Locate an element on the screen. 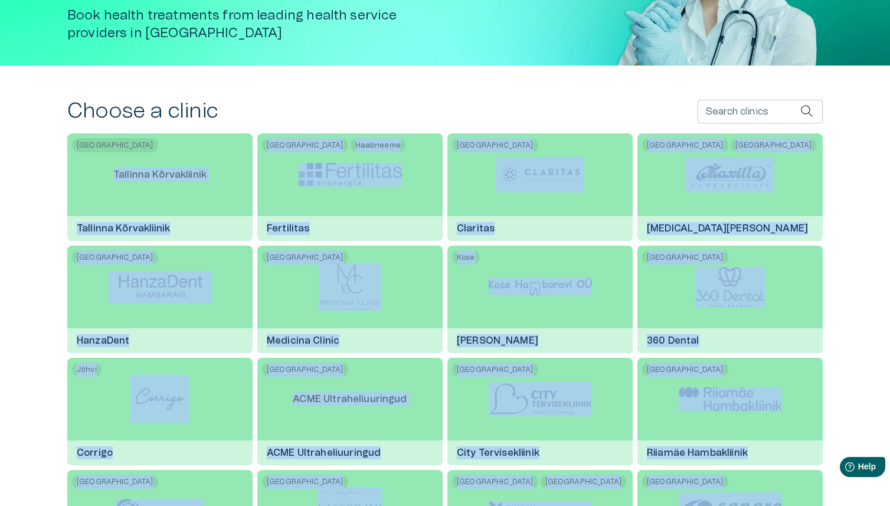  h2: Choose a clinic is located at coordinates (143, 111).